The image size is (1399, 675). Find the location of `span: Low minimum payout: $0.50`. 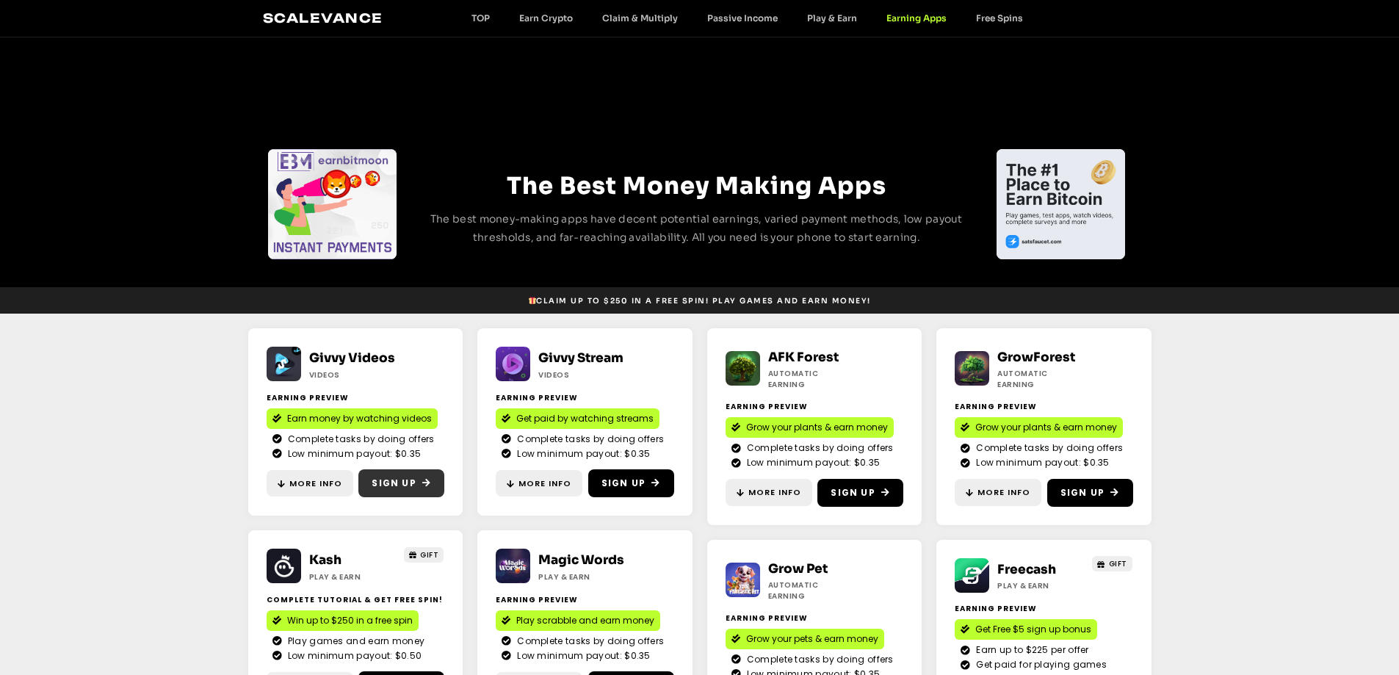

span: Low minimum payout: $0.50 is located at coordinates (353, 656).